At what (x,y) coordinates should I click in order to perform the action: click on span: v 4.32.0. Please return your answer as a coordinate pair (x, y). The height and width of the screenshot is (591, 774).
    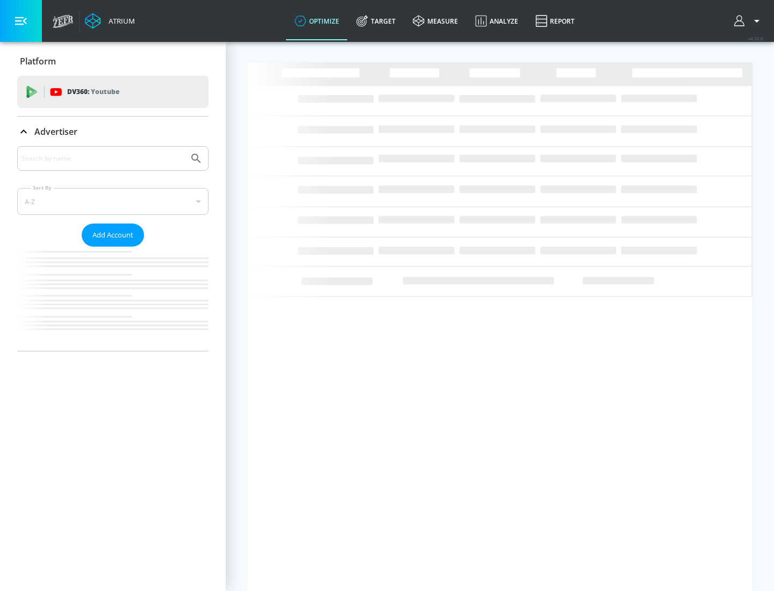
    Looking at the image, I should click on (756, 38).